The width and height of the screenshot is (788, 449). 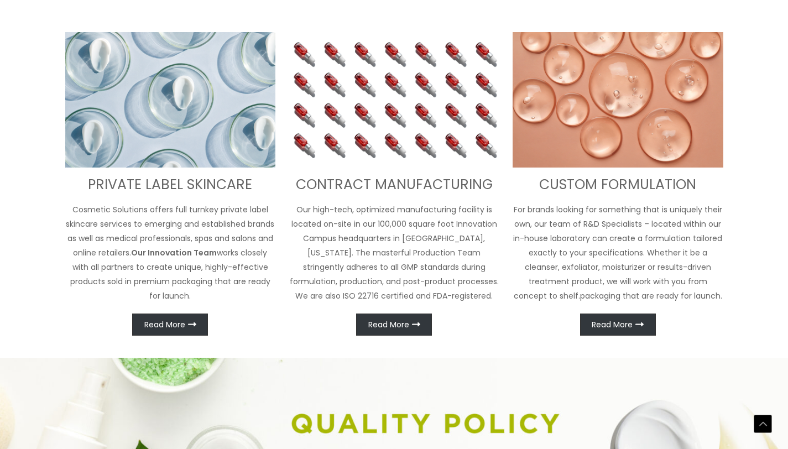 What do you see at coordinates (394, 253) in the screenshot?
I see `p: Our high-tech, optimized manufacturing facility is located on-site in our 100,000 square foot Inn...` at bounding box center [394, 253].